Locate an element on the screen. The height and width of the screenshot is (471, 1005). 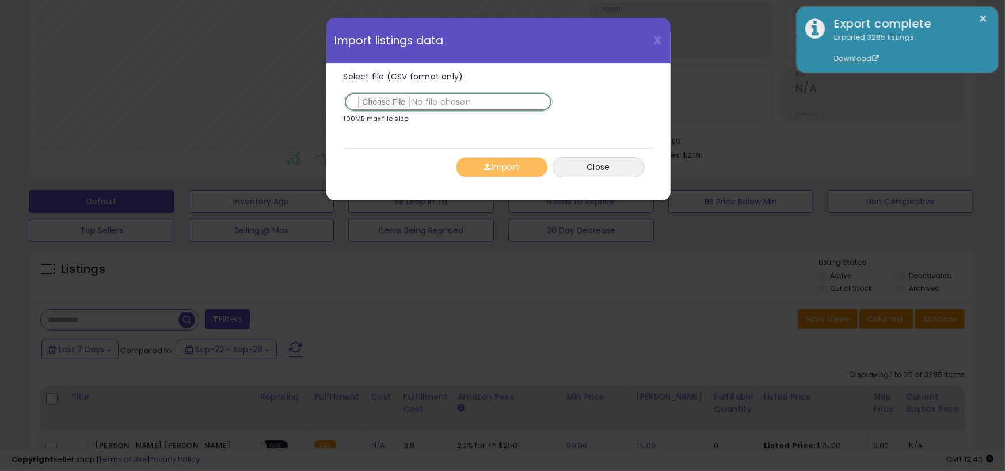
button: Import is located at coordinates (502, 167).